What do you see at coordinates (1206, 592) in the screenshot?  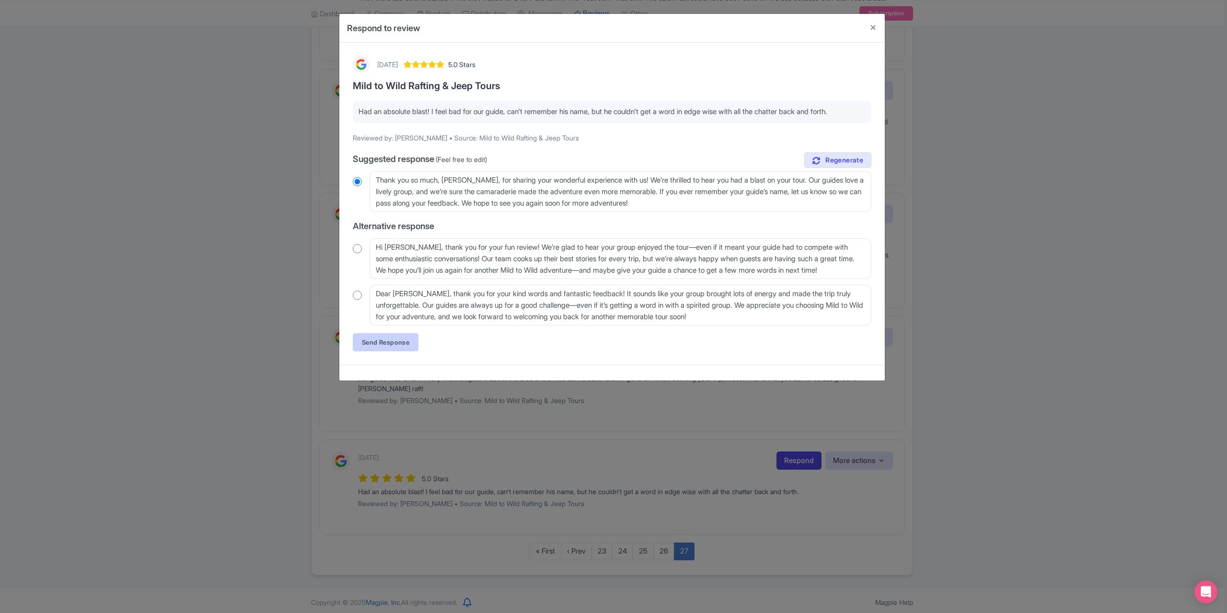 I see `div: Open Intercom Messenger` at bounding box center [1206, 592].